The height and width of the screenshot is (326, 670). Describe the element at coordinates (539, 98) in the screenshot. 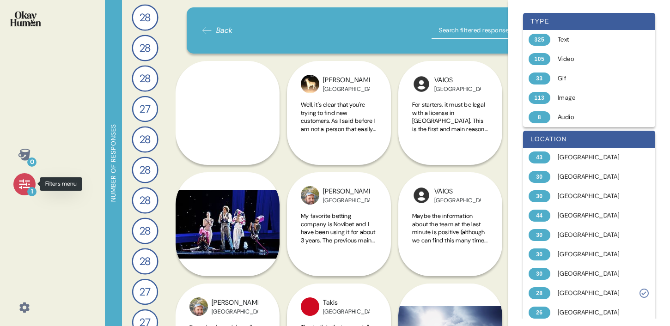

I see `div: 113` at that location.